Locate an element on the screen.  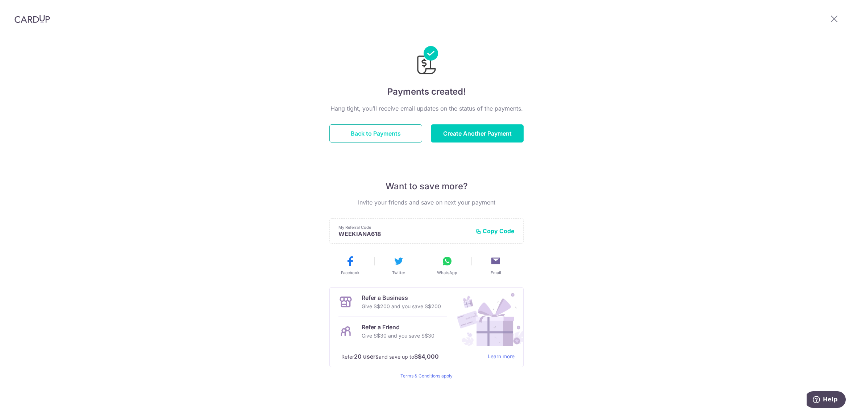
img: CardUp is located at coordinates (32, 19).